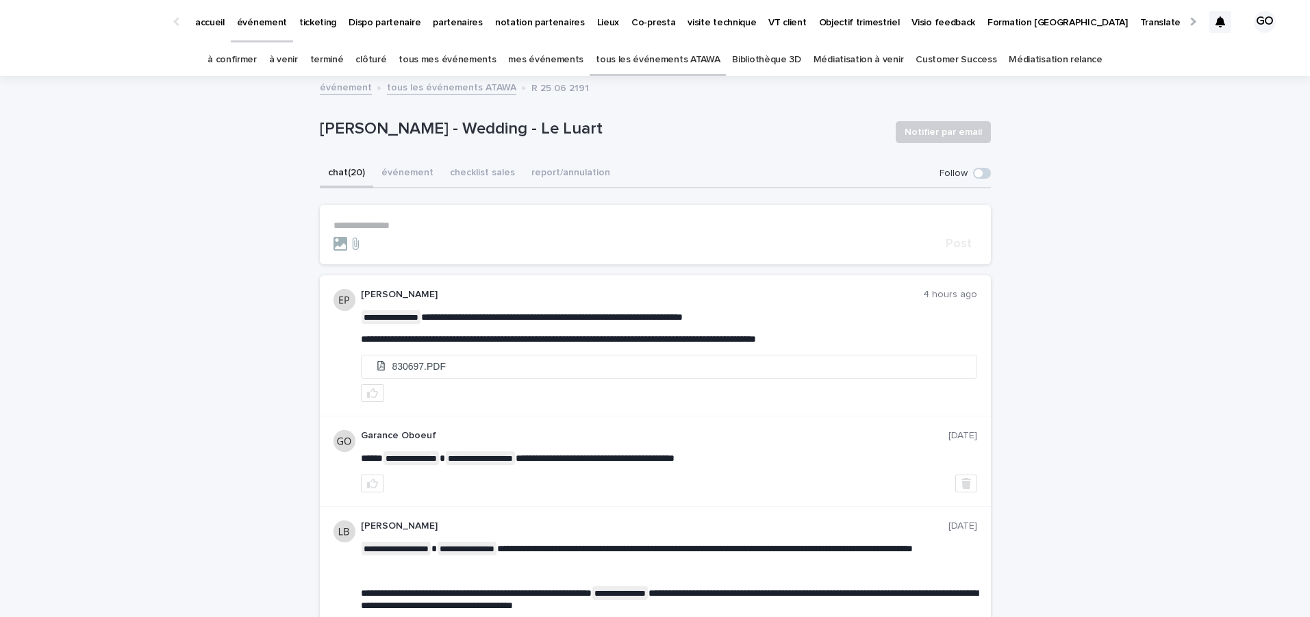 The height and width of the screenshot is (617, 1310). Describe the element at coordinates (283, 60) in the screenshot. I see `a: à venir` at that location.